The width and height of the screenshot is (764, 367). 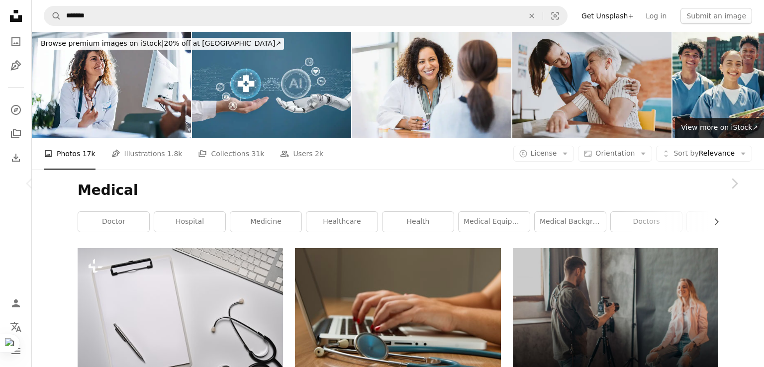 I want to click on a: Photos, so click(x=16, y=42).